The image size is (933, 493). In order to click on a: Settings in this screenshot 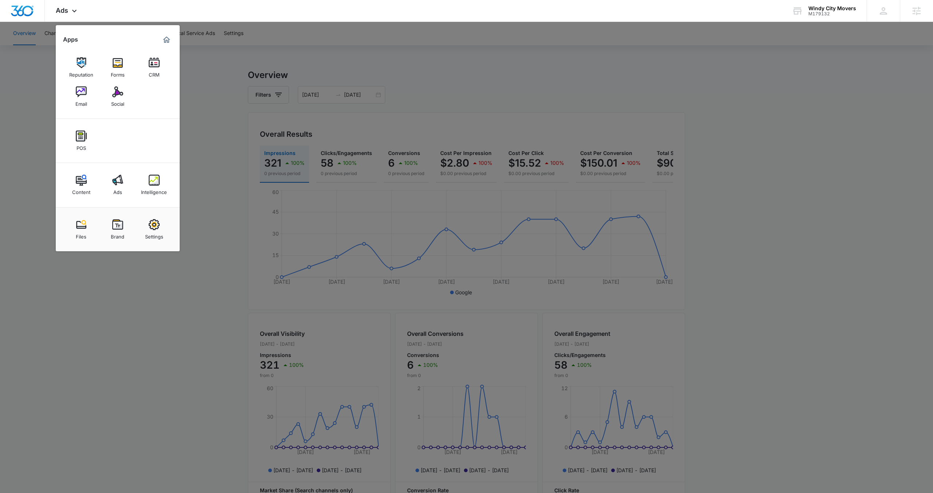, I will do `click(154, 229)`.